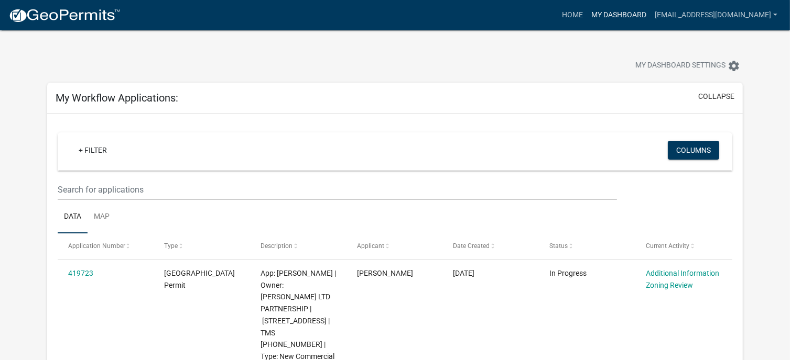 The height and width of the screenshot is (360, 790). Describe the element at coordinates (716, 96) in the screenshot. I see `button: collapse` at that location.